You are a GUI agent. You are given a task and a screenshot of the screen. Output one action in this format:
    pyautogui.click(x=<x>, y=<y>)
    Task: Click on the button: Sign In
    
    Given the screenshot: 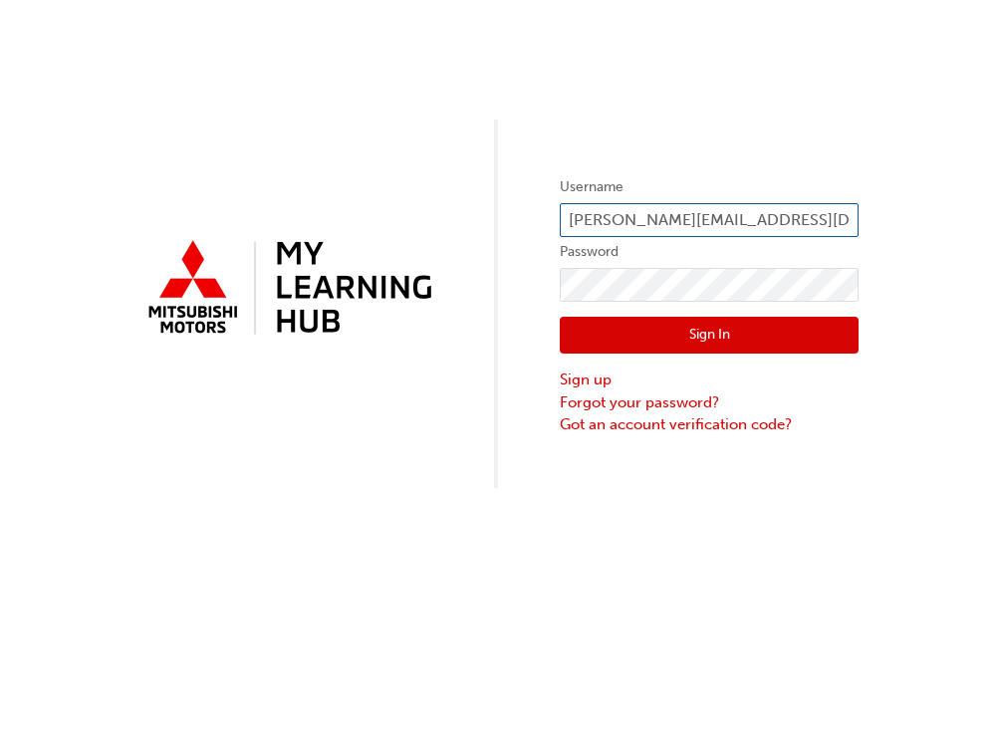 What is the action you would take?
    pyautogui.click(x=709, y=336)
    